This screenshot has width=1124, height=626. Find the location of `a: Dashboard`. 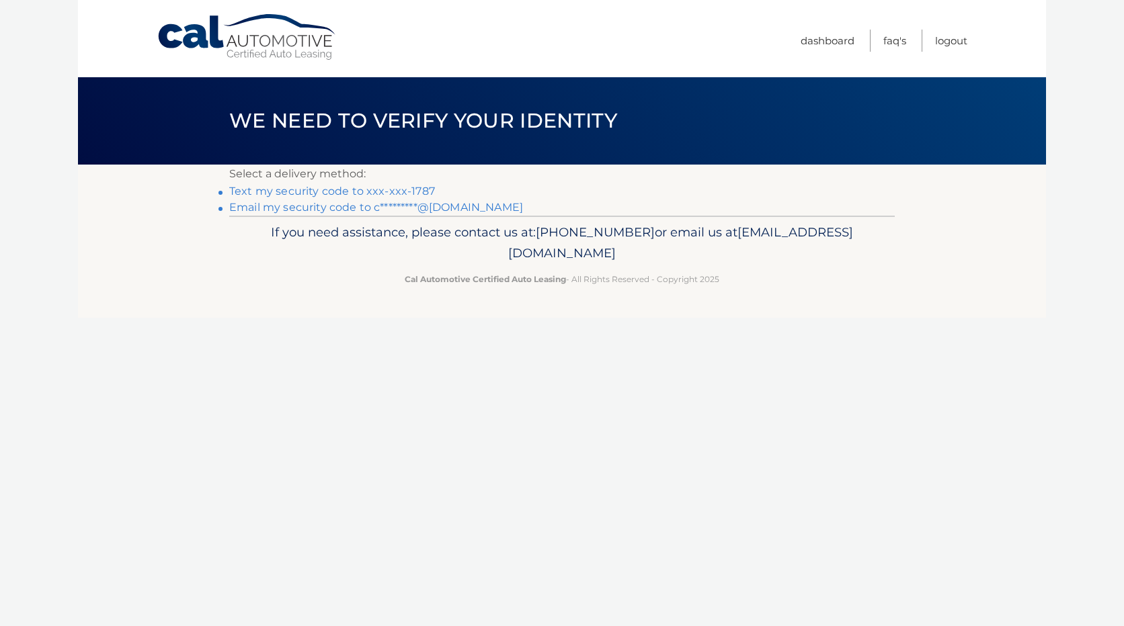

a: Dashboard is located at coordinates (827, 40).